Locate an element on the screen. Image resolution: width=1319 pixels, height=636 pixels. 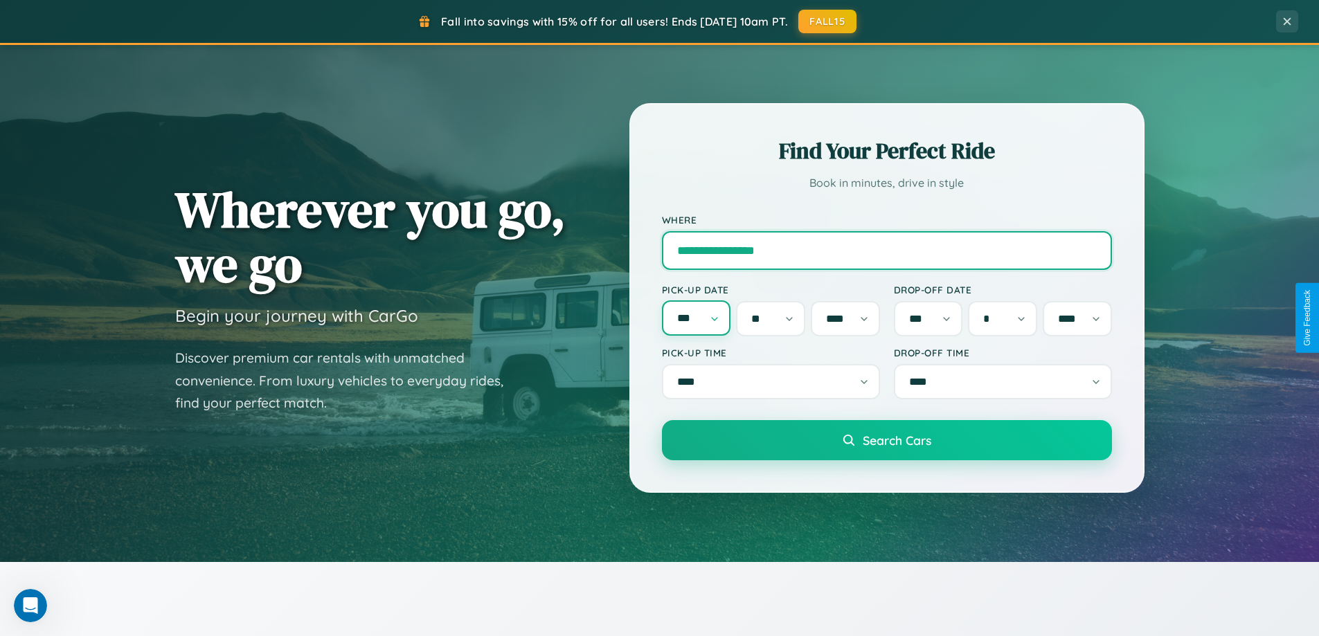
span: Search Cars is located at coordinates (896, 440).